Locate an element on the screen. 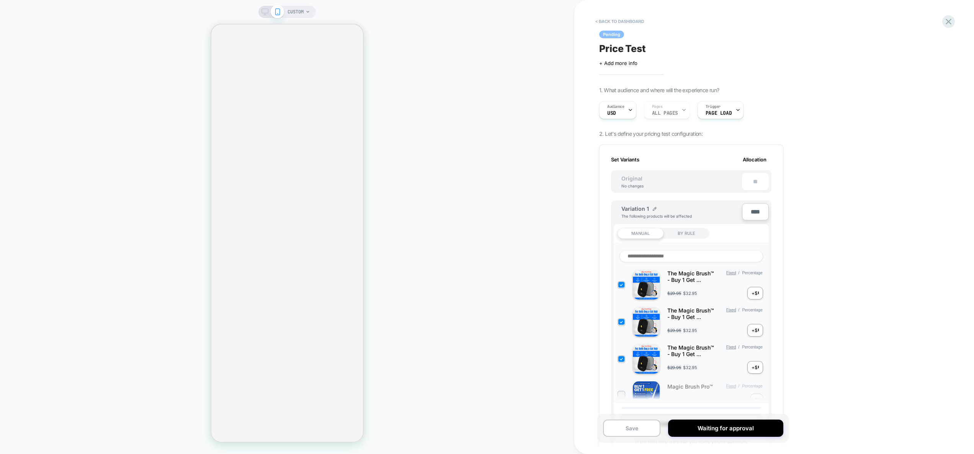 This screenshot has width=974, height=454. div: BY RULE is located at coordinates (686, 233).